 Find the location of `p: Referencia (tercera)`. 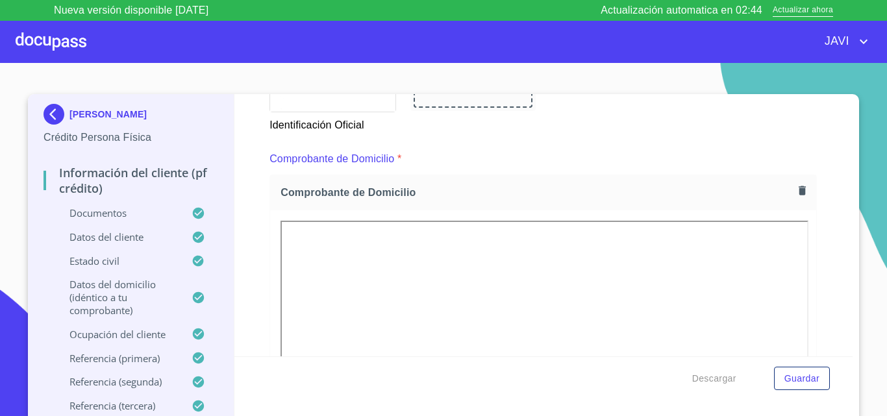

p: Referencia (tercera) is located at coordinates (118, 406).